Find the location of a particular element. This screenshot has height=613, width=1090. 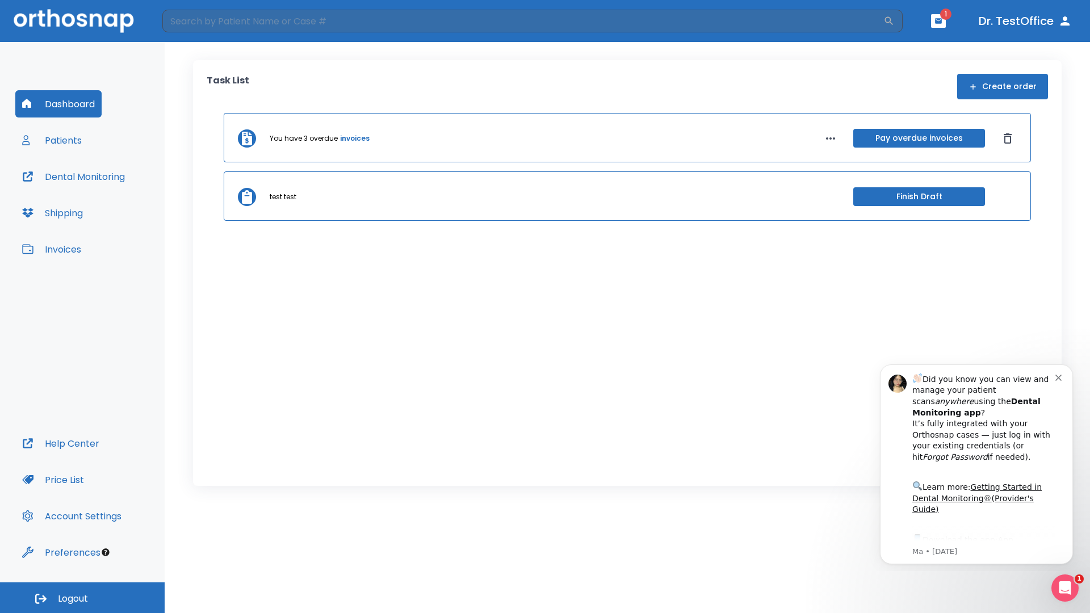

span: Logout is located at coordinates (73, 599).